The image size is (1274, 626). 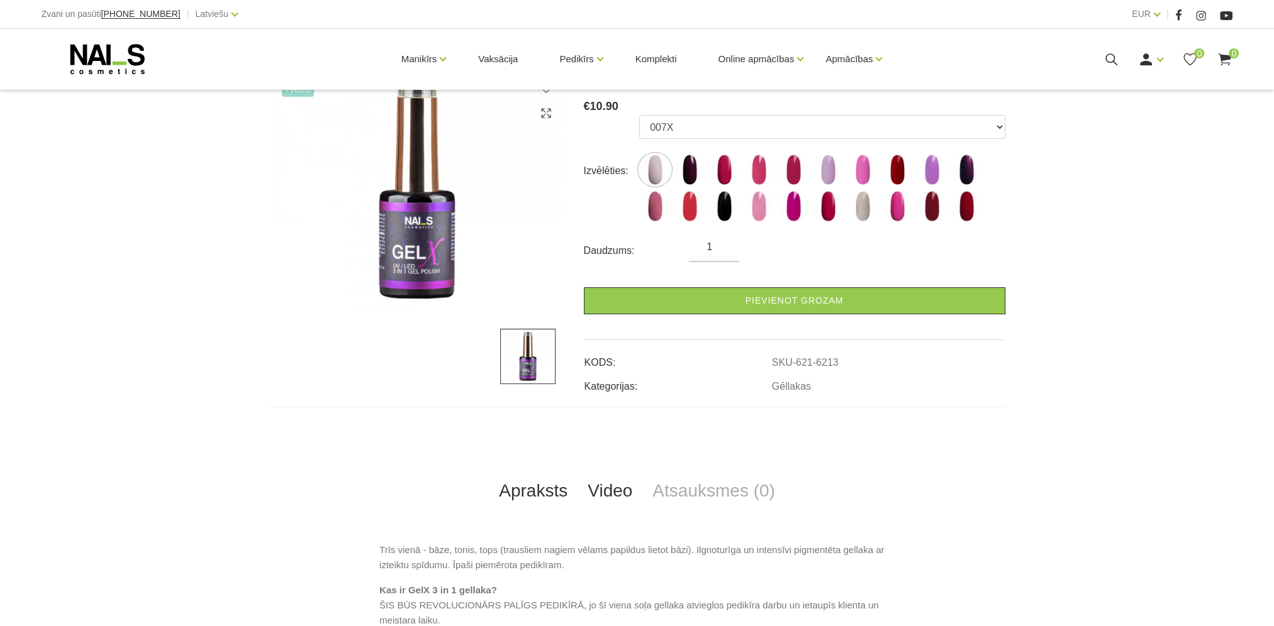 What do you see at coordinates (656, 59) in the screenshot?
I see `a: Komplekti` at bounding box center [656, 59].